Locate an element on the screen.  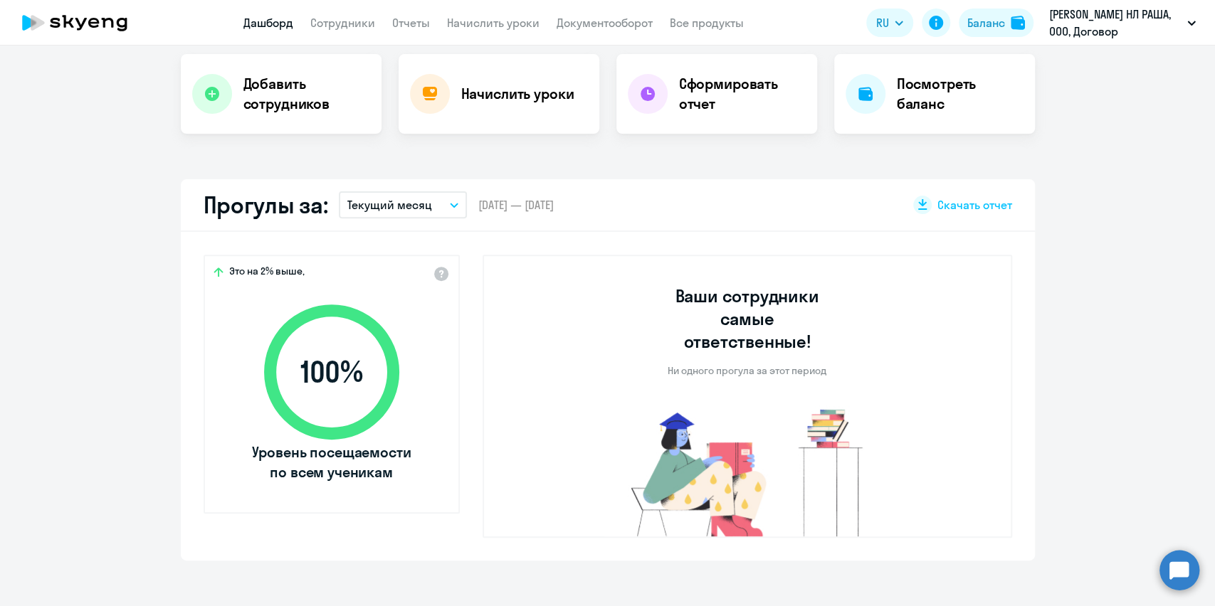
button: Текущий месяц is located at coordinates (403, 205).